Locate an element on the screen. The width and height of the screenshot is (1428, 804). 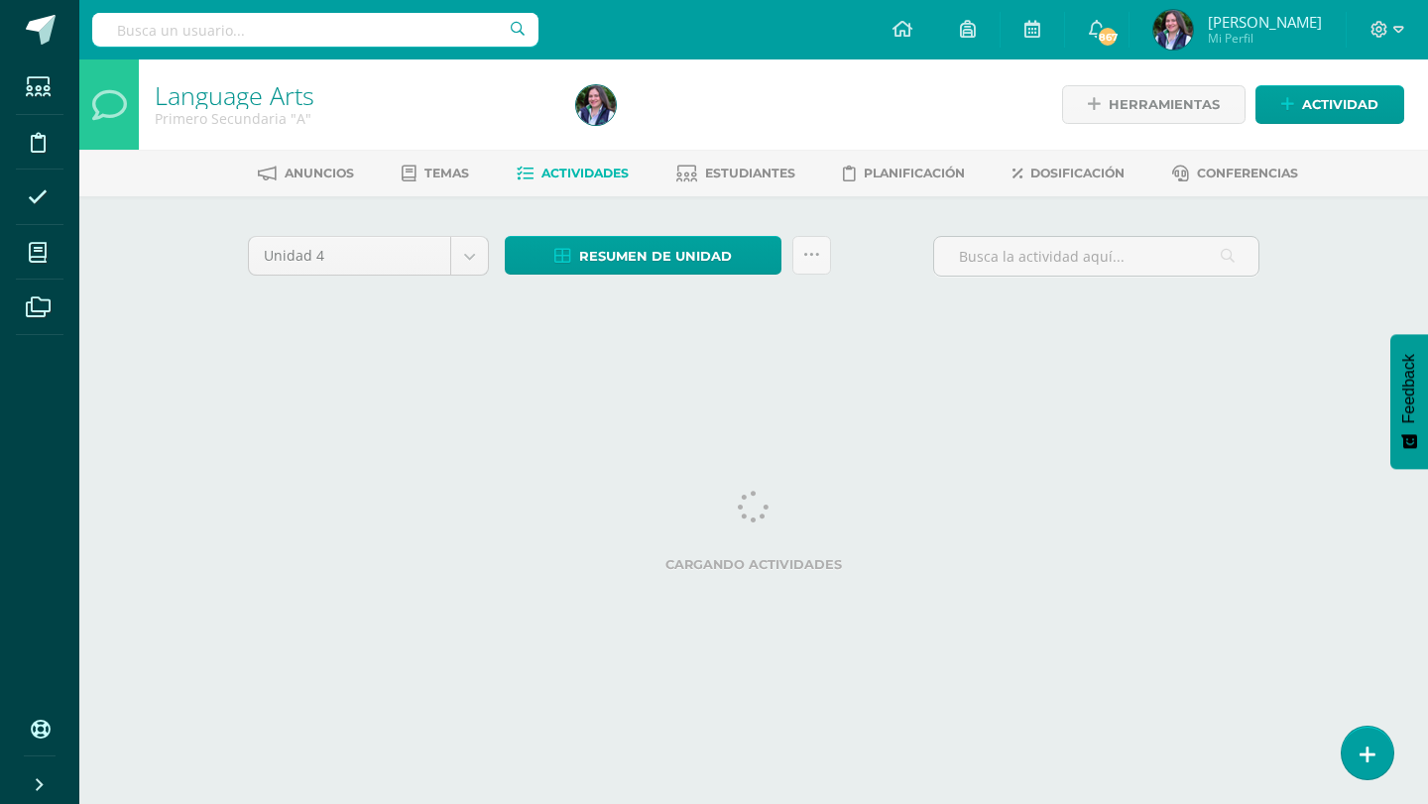
span: Mi Perfil is located at coordinates (1264, 38).